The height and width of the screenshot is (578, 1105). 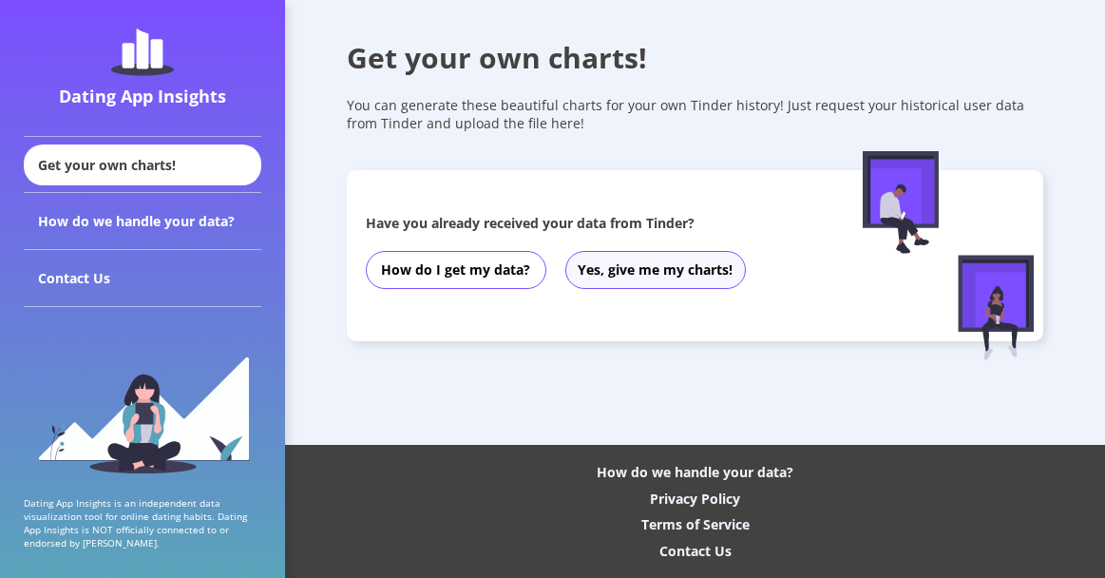 I want to click on img: female-figure-sitting.afd5d174.svg, so click(x=996, y=307).